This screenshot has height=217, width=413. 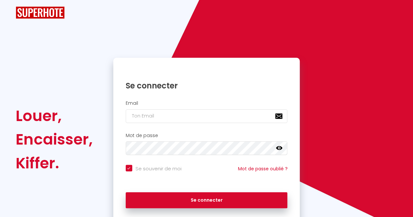 I want to click on h2: Email, so click(x=207, y=103).